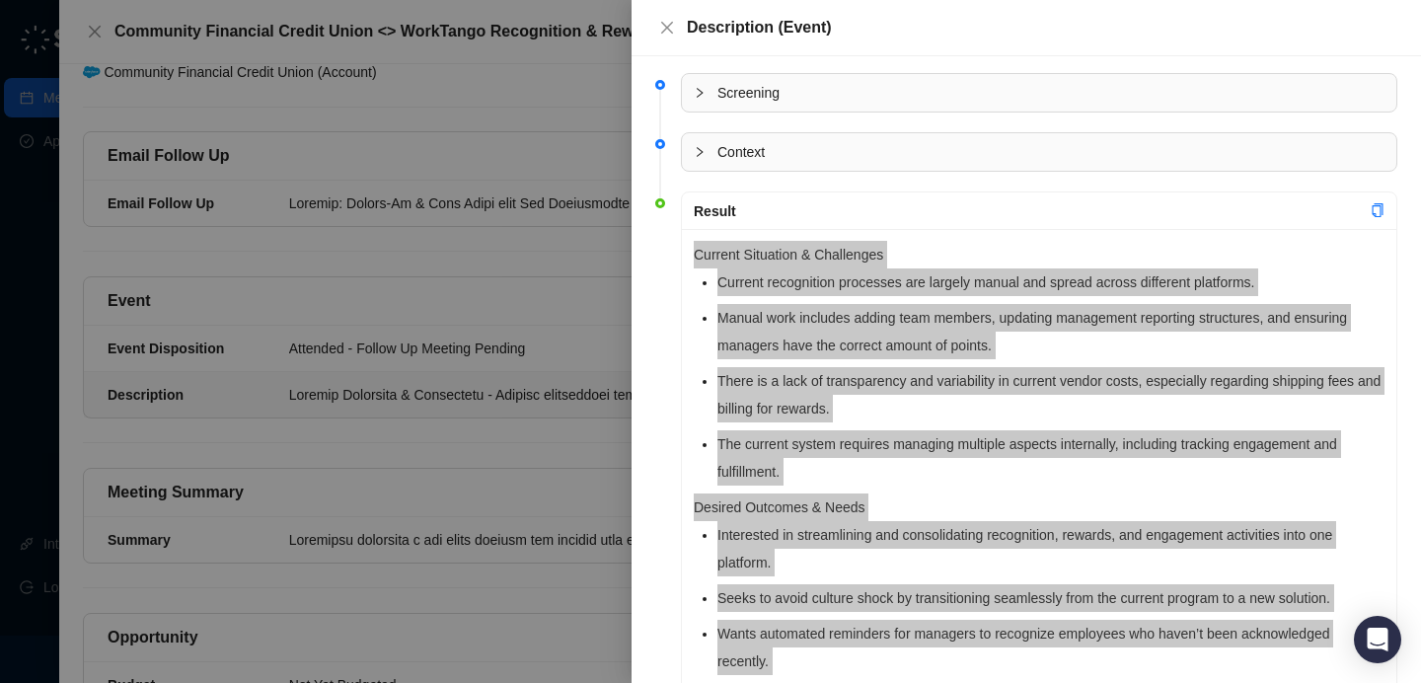 The image size is (1421, 683). Describe the element at coordinates (1051, 332) in the screenshot. I see `li: Manual work includes adding team members, updating management reporting structures, and ensuring ...` at that location.